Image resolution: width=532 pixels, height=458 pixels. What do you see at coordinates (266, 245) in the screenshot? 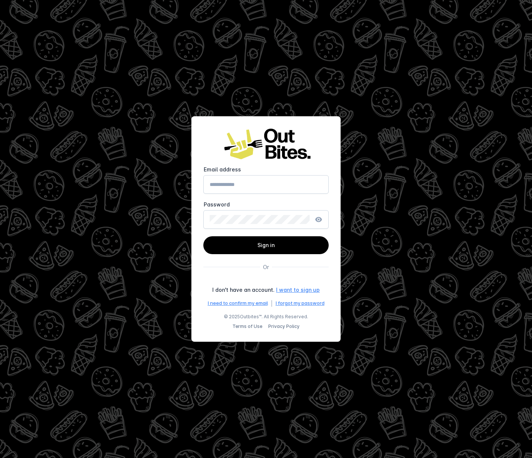
I see `button: Sign in` at bounding box center [266, 245].